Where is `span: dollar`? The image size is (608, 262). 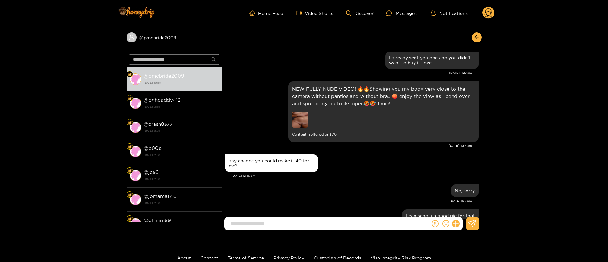
span: dollar is located at coordinates (435, 224).